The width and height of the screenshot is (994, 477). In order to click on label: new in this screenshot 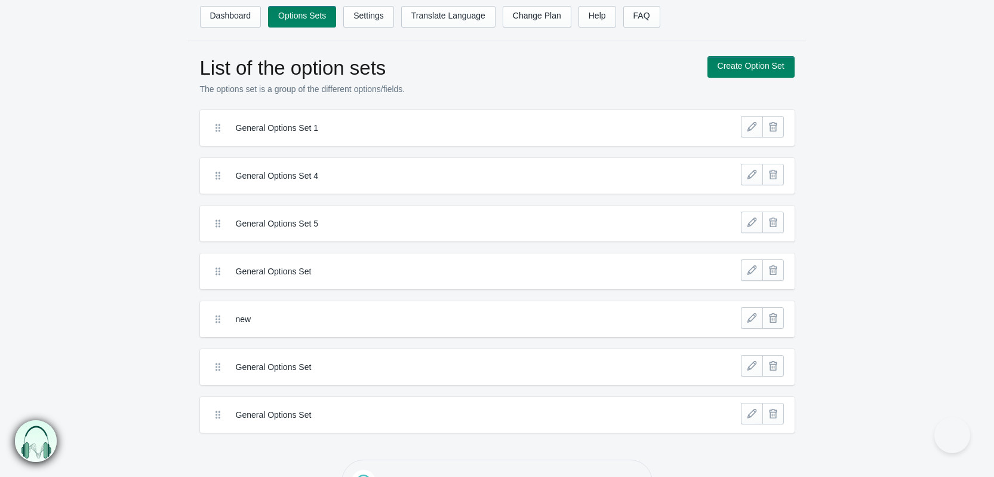, I will do `click(453, 319)`.